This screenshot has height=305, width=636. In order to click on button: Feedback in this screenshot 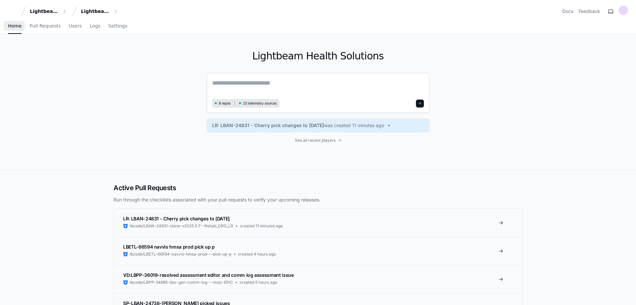, I will do `click(589, 11)`.